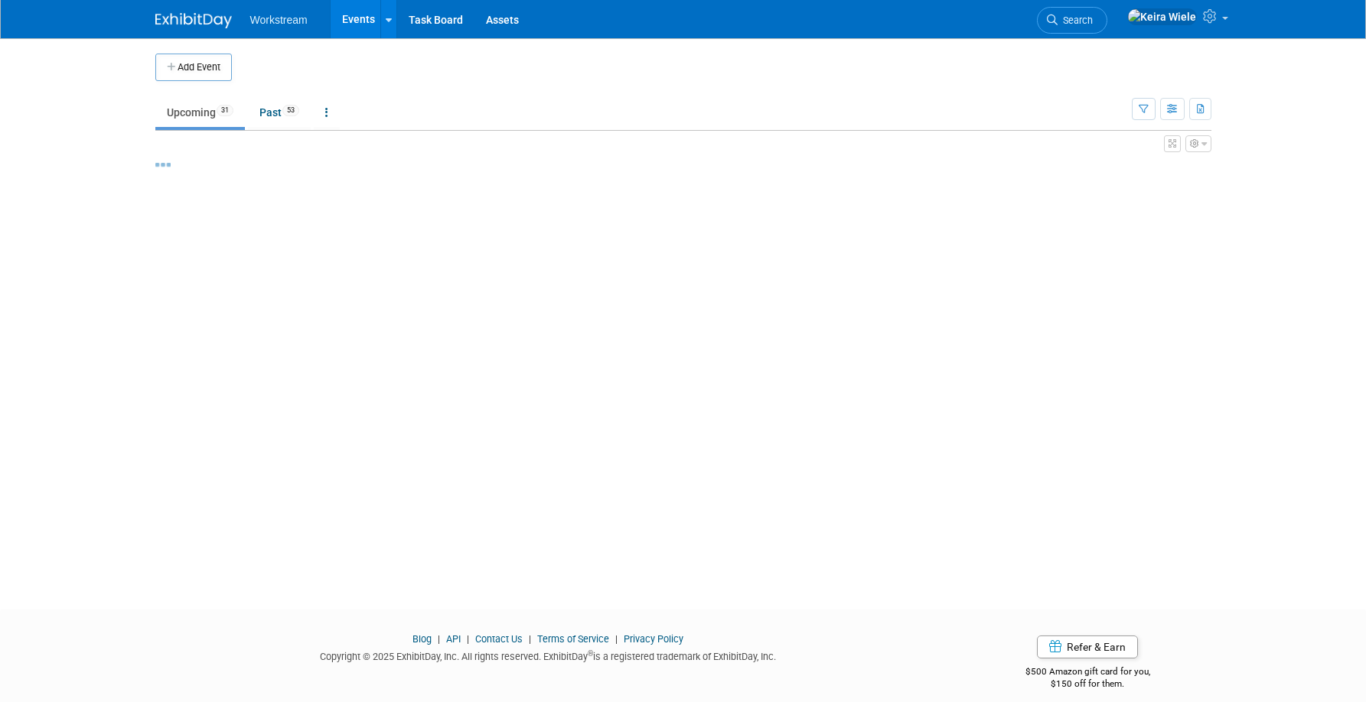 Image resolution: width=1366 pixels, height=702 pixels. I want to click on a: Refer & Earn, so click(1087, 647).